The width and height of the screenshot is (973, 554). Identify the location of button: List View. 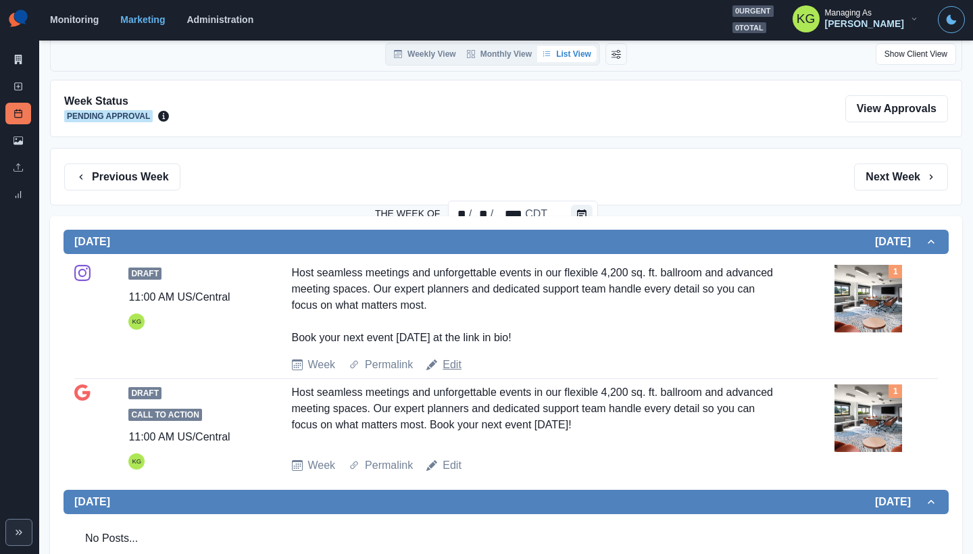
(567, 54).